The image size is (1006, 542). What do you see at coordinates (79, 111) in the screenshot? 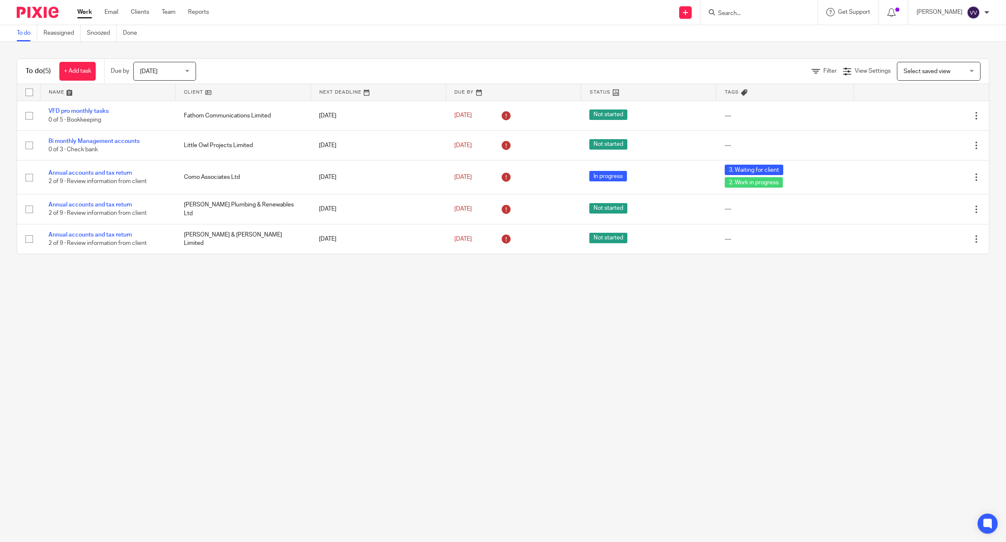
I see `a: VFD pro monthly tasks` at bounding box center [79, 111].